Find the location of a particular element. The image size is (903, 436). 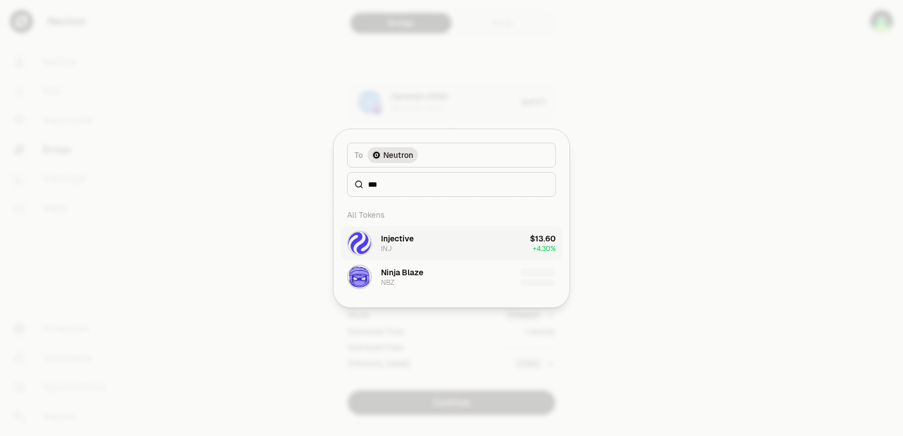

div: Ninja Blaze is located at coordinates (402, 273).